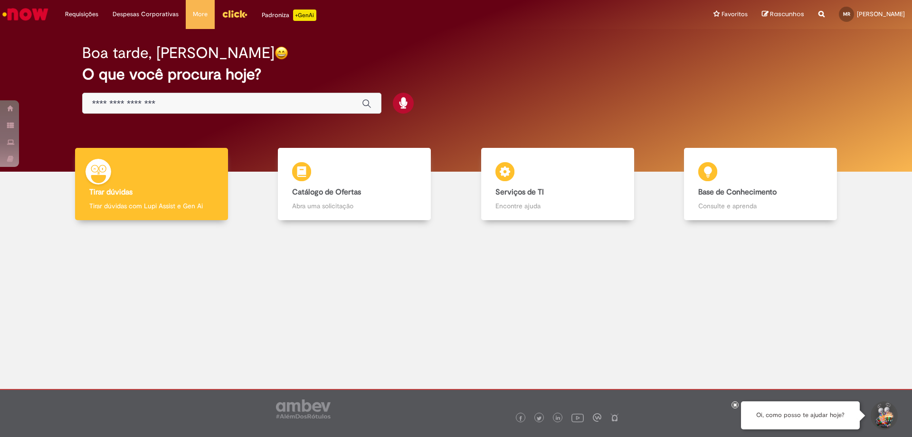 This screenshot has height=437, width=912. I want to click on img: logo_footer_youtube.png, so click(578, 417).